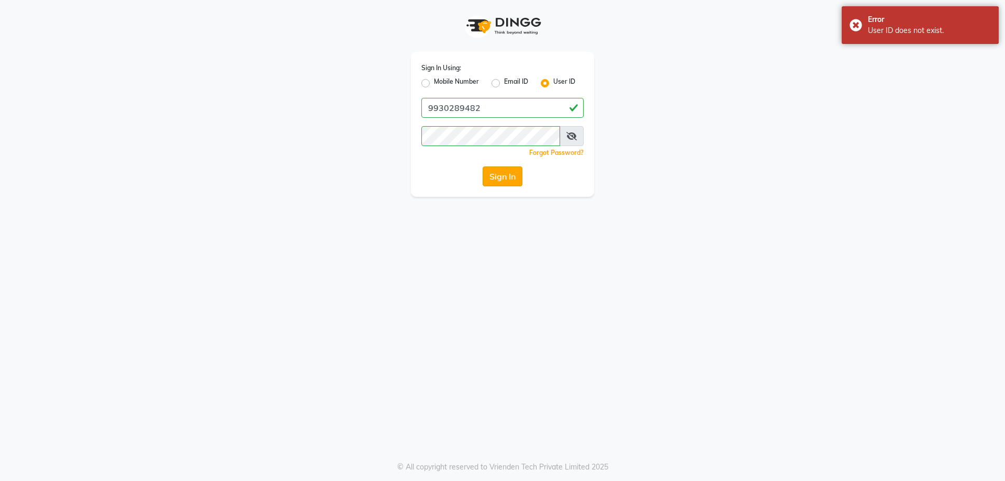  Describe the element at coordinates (929, 19) in the screenshot. I see `div: Error` at that location.